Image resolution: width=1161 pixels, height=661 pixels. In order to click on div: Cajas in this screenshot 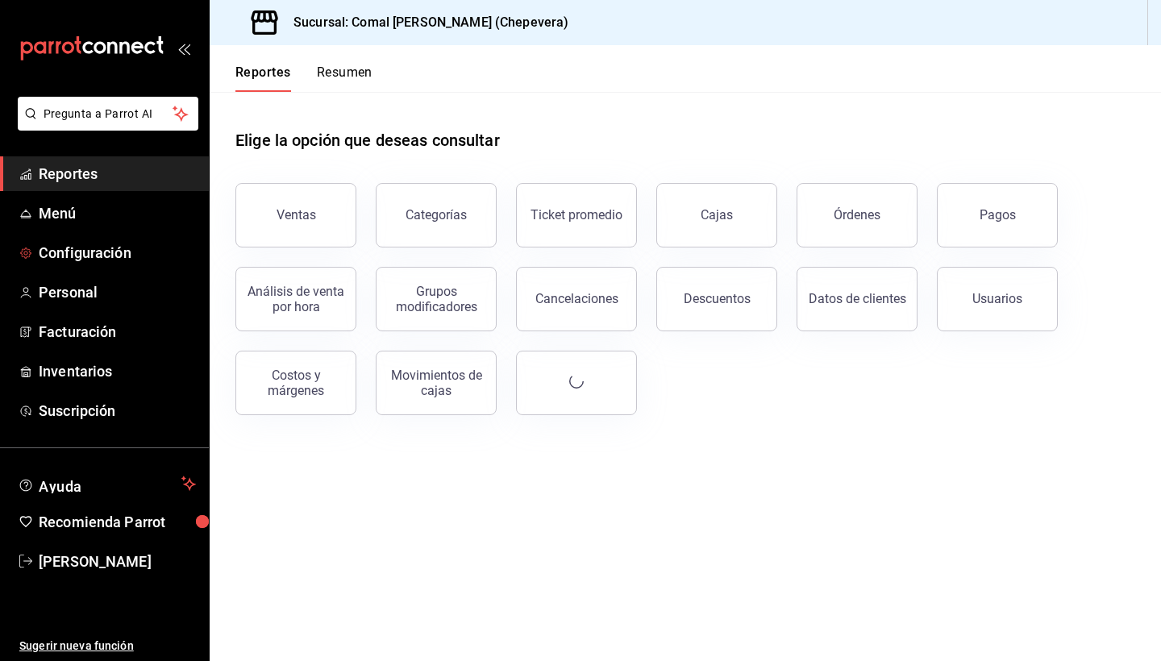, I will do `click(717, 215)`.